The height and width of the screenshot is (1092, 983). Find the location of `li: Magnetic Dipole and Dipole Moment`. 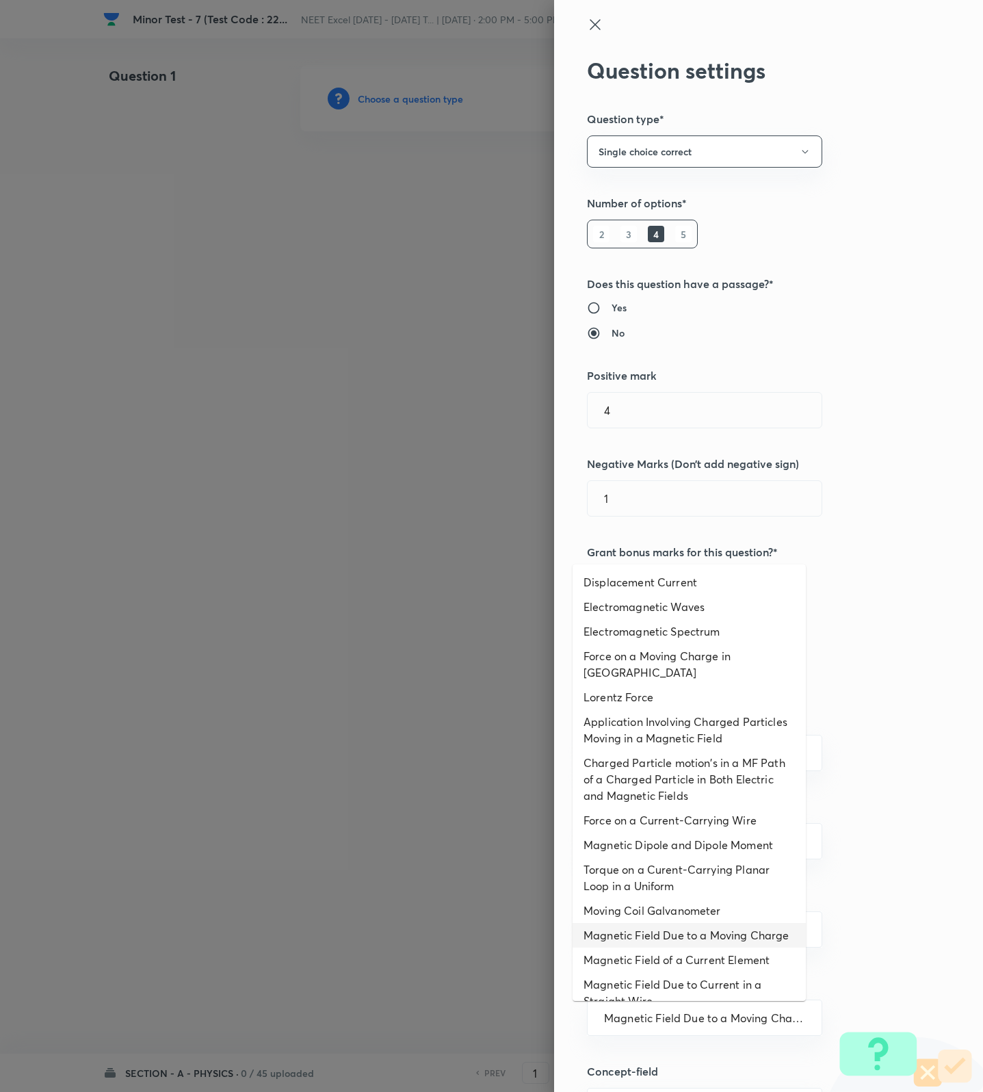

li: Magnetic Dipole and Dipole Moment is located at coordinates (689, 845).